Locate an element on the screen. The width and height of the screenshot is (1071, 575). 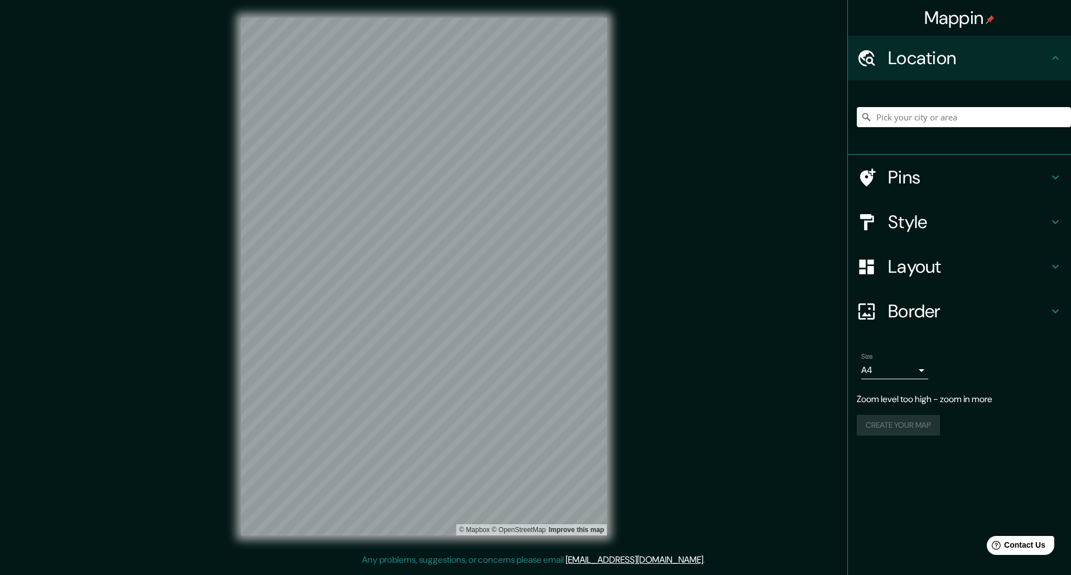
label: Size is located at coordinates (867, 357).